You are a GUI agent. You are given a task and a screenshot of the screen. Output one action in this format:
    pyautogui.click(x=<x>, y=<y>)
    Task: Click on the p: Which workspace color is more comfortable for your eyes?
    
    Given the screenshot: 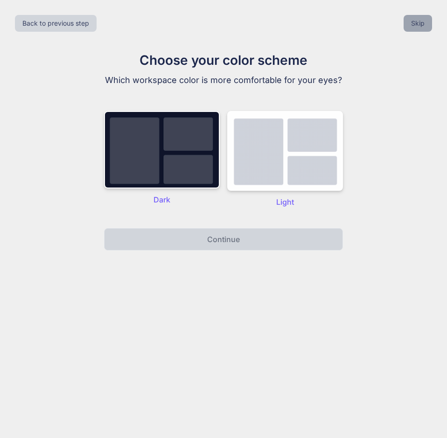 What is the action you would take?
    pyautogui.click(x=224, y=80)
    